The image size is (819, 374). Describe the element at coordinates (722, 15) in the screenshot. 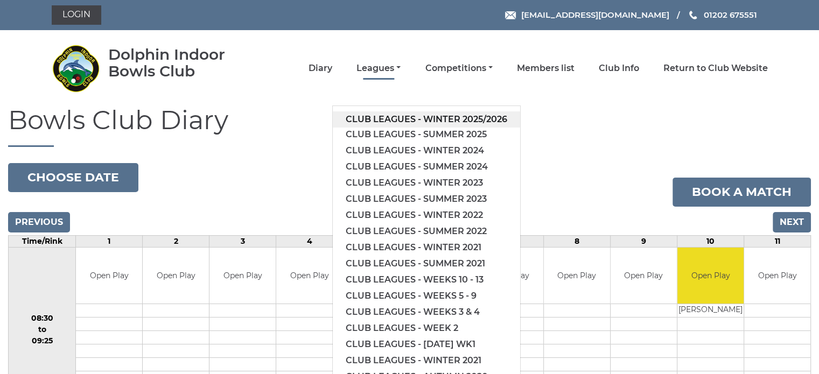

I see `a: Phone us 01202 675551` at that location.